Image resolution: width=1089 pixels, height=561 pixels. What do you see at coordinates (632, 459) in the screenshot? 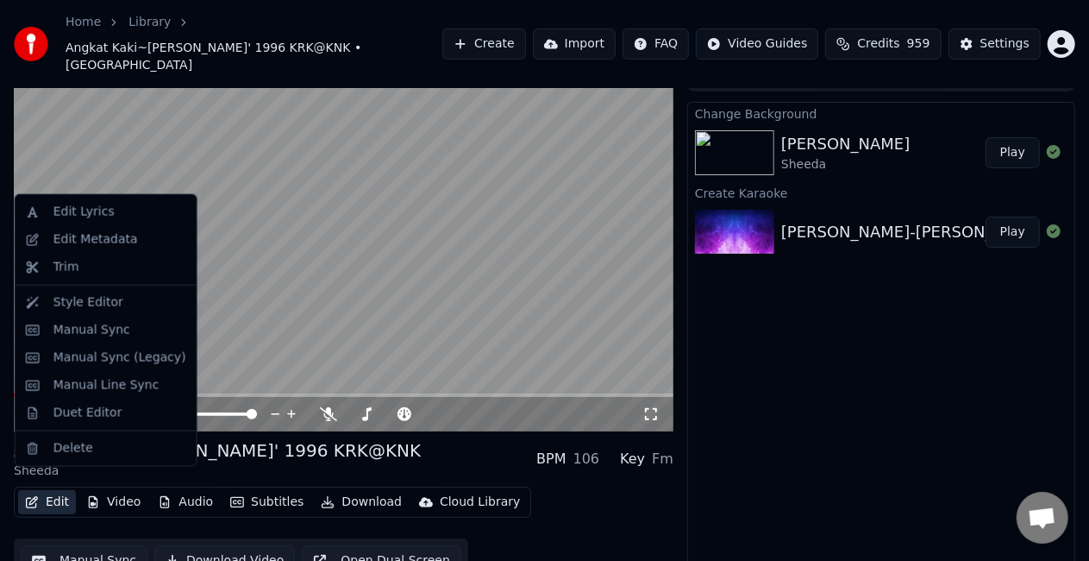
I see `div: Key` at bounding box center [632, 459].